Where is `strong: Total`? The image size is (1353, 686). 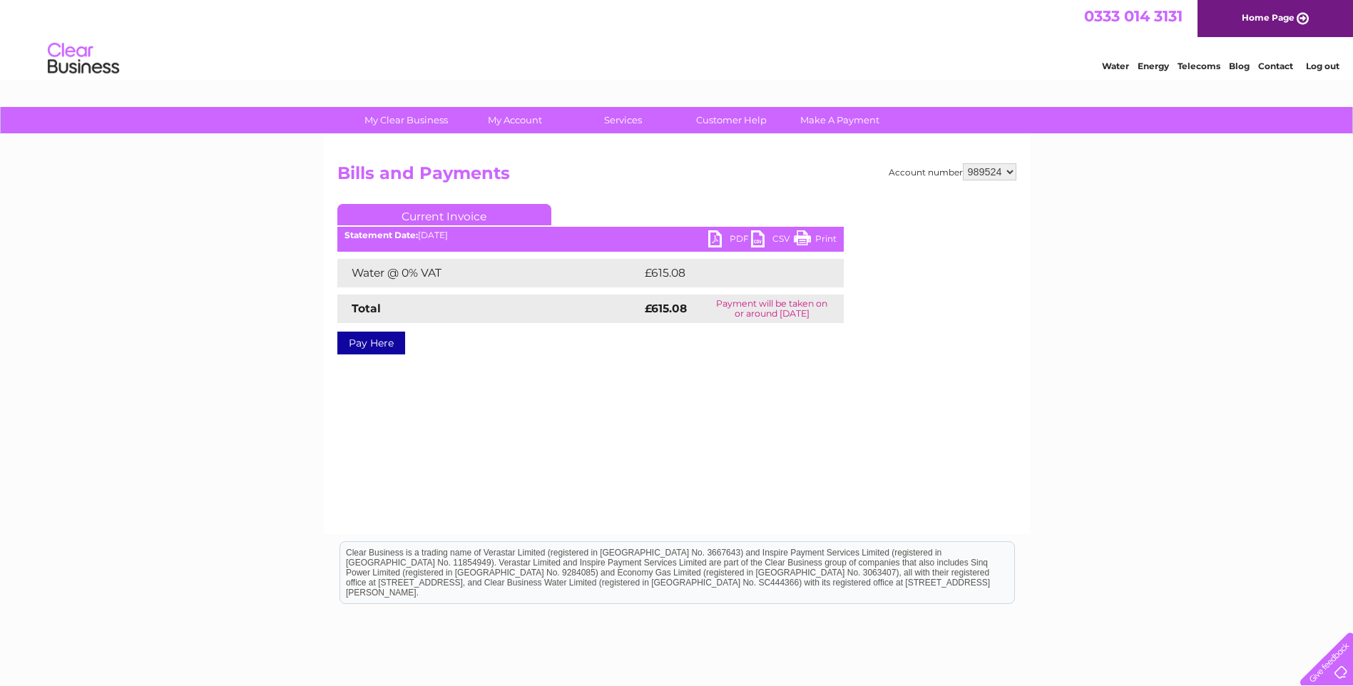
strong: Total is located at coordinates (366, 308).